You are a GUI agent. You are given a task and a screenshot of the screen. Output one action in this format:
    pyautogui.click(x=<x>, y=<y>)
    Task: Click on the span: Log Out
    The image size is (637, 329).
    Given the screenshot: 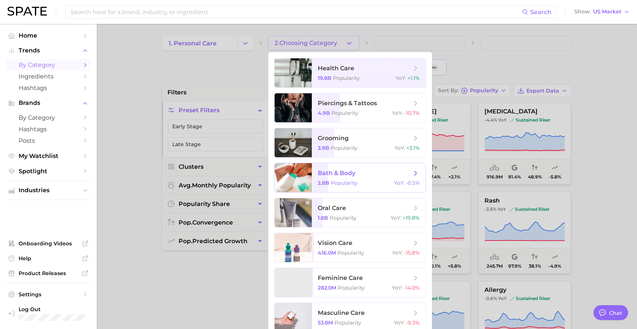 What is the action you would take?
    pyautogui.click(x=52, y=309)
    